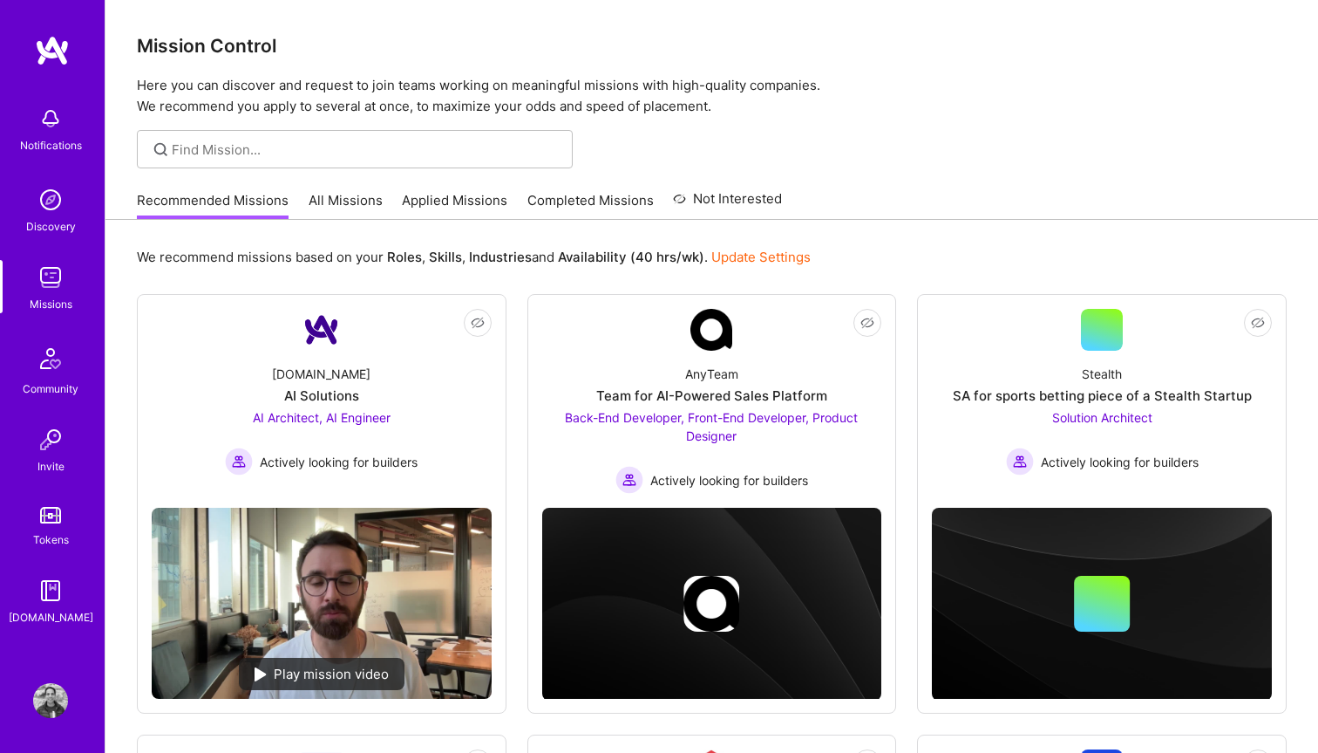  Describe the element at coordinates (712, 395) in the screenshot. I see `div: Team for AI-Powered Sales Platform` at that location.